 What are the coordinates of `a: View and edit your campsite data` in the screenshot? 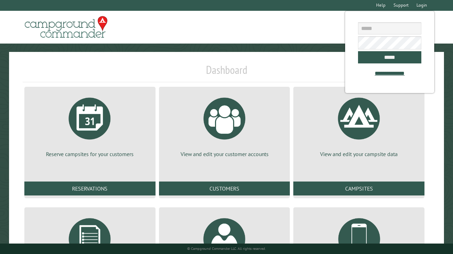 It's located at (359, 125).